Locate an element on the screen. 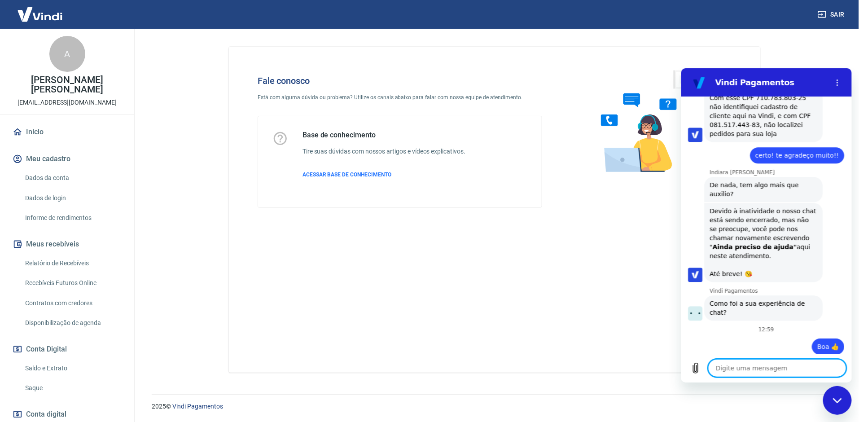  a: Informe de rendimentos is located at coordinates (72, 218).